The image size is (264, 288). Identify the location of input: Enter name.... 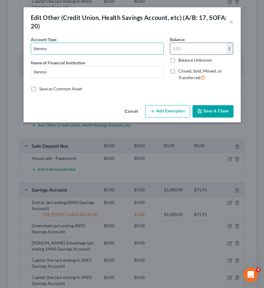
(97, 72).